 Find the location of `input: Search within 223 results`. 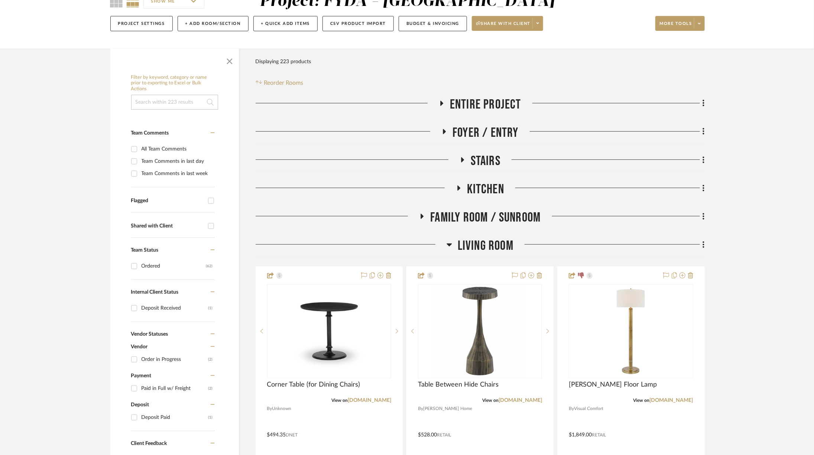

input: Search within 223 results is located at coordinates (175, 102).